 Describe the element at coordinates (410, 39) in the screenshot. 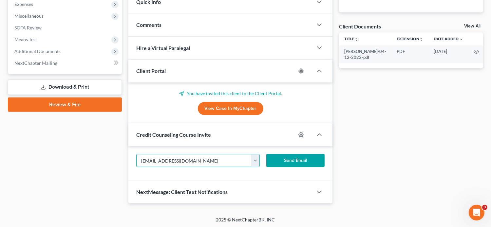

I see `a: Extensionunfold_more` at that location.